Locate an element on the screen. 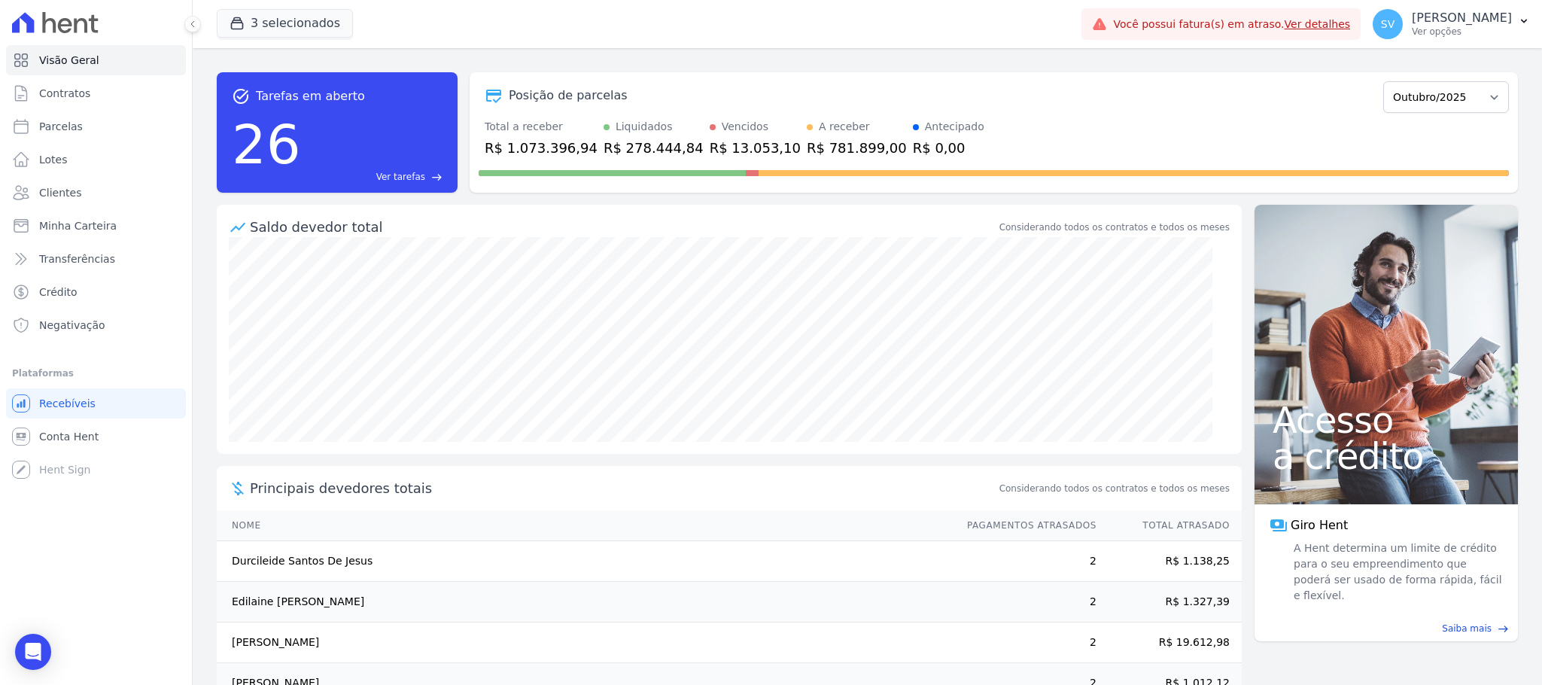 This screenshot has width=1542, height=685. div: Liquidados is located at coordinates (644, 126).